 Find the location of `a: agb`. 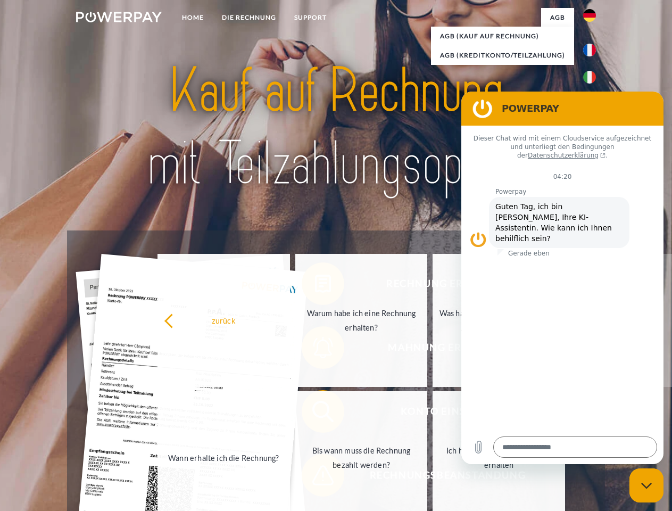

a: agb is located at coordinates (558, 18).